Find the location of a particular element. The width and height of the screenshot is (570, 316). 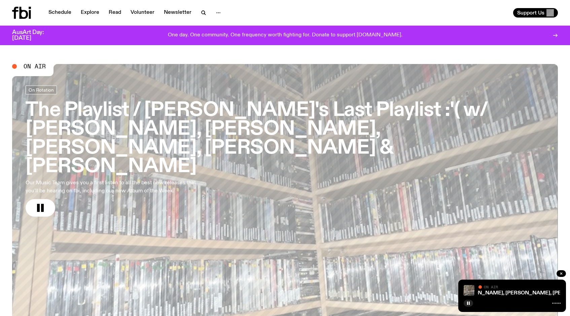

a: Schedule is located at coordinates (60, 13).